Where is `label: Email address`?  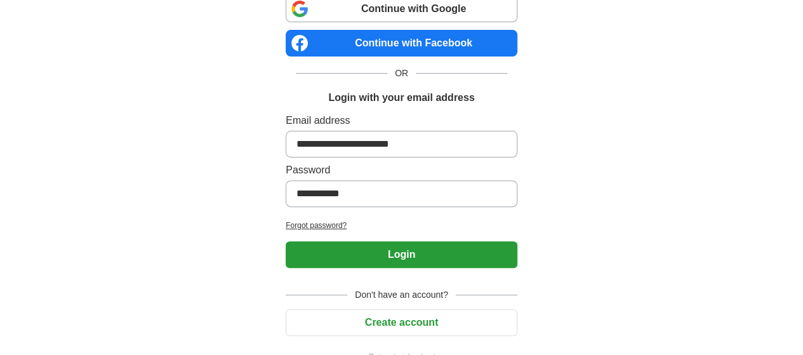 label: Email address is located at coordinates (401, 121).